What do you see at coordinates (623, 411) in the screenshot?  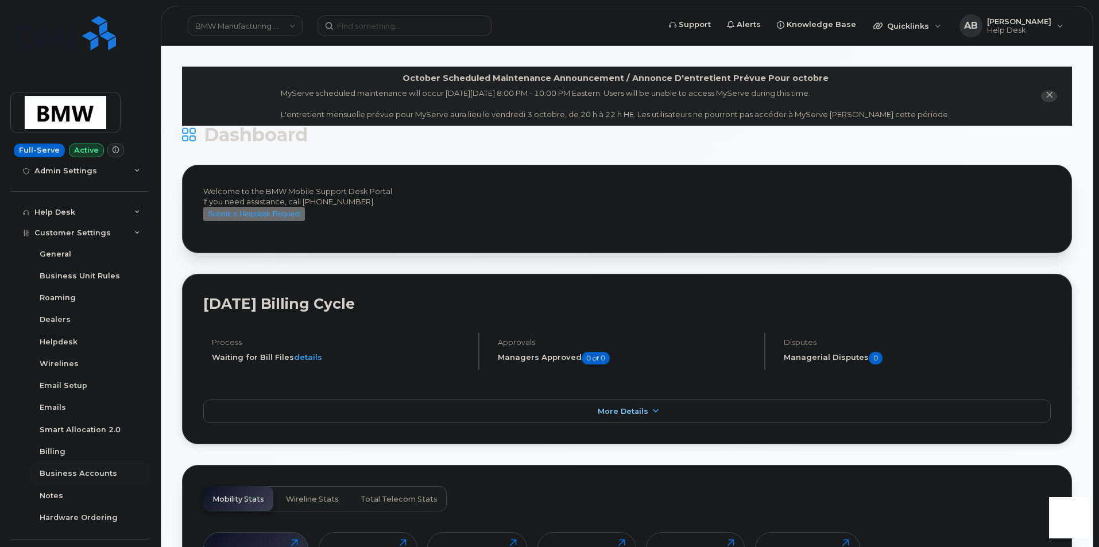 I see `span: More Details` at bounding box center [623, 411].